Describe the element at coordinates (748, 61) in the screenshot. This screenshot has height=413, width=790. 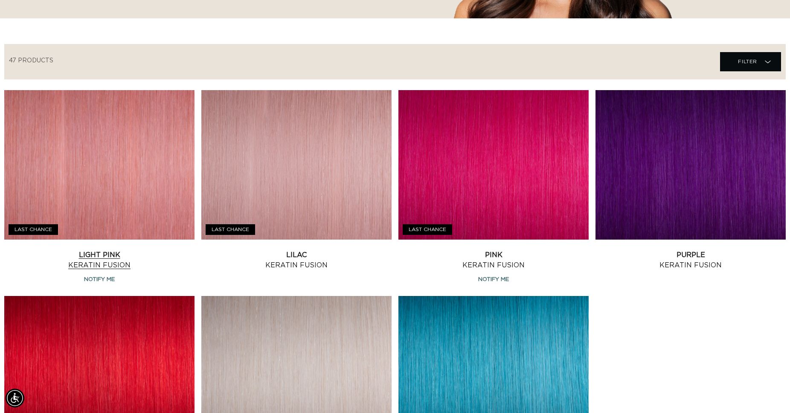
I see `span: Filter` at that location.